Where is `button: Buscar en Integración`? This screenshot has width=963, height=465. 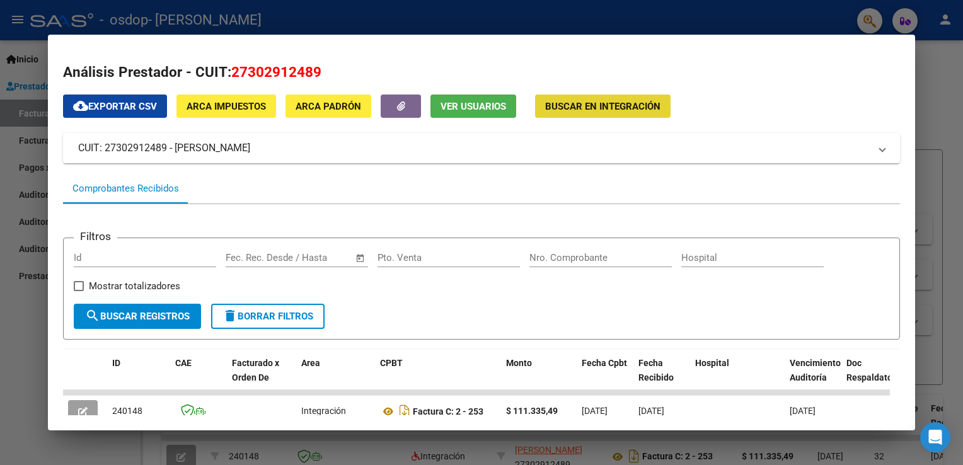 button: Buscar en Integración is located at coordinates (603, 106).